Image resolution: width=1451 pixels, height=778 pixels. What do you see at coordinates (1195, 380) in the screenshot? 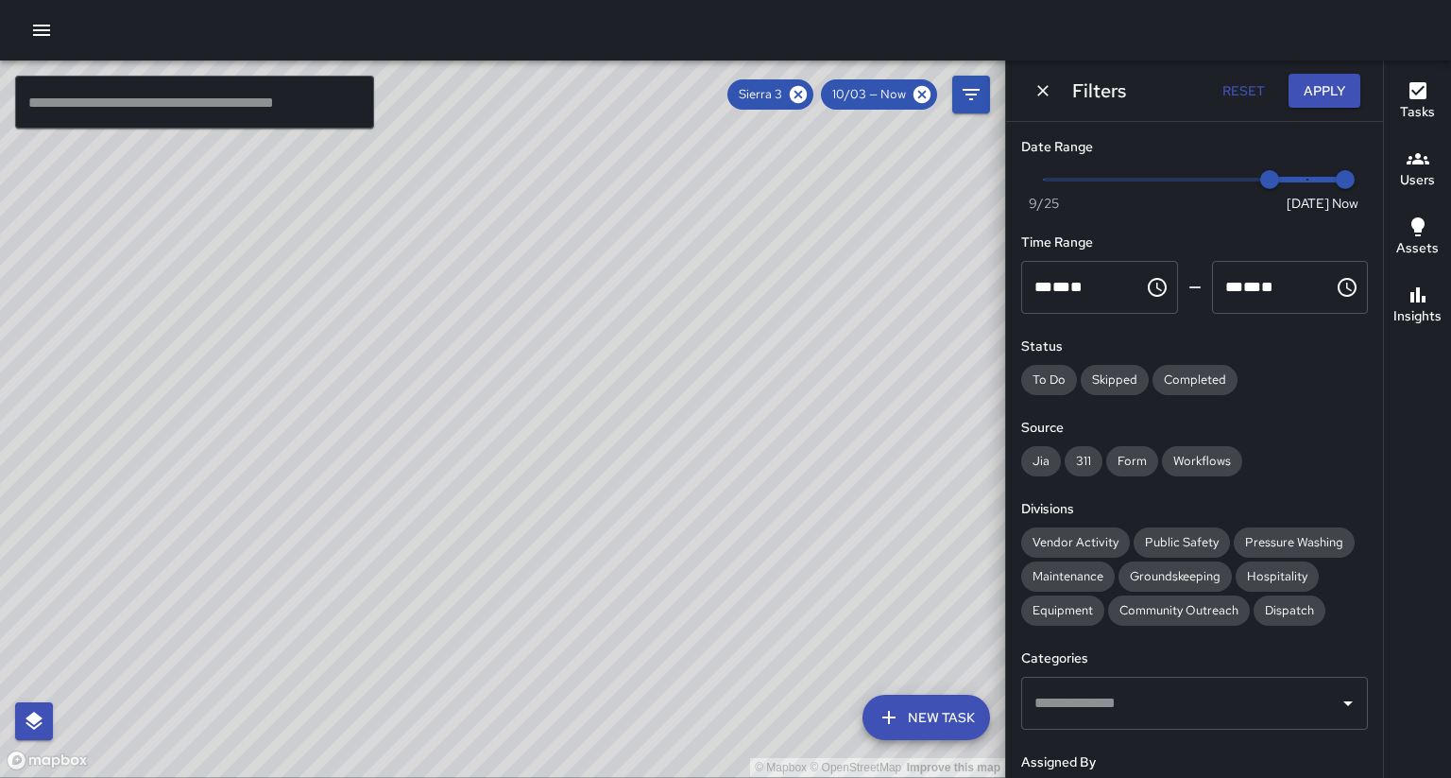
I see `div: Completed` at bounding box center [1195, 380].